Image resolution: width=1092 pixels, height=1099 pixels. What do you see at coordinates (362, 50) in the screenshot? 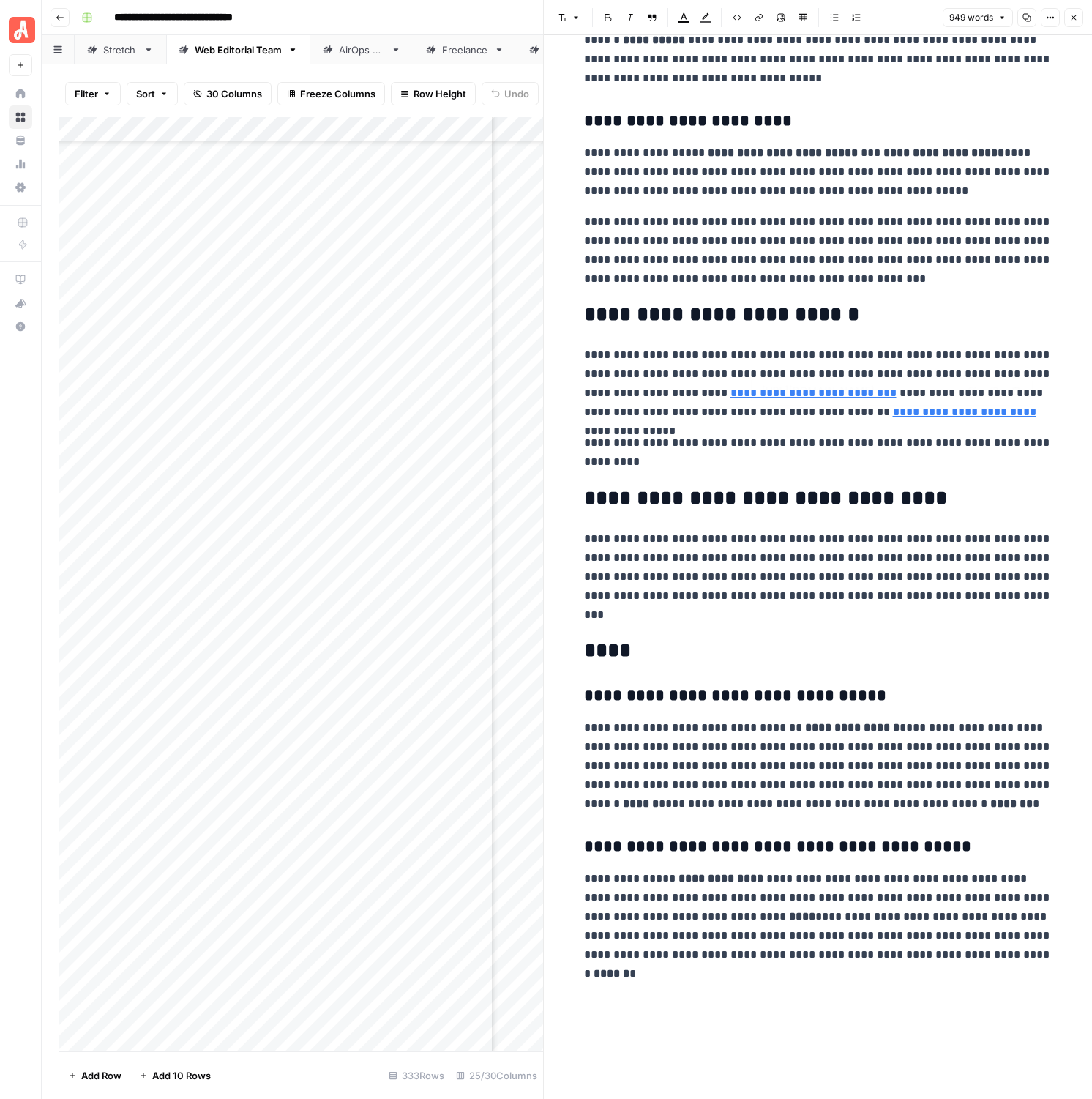
I see `a: AirOps QA` at bounding box center [362, 50].